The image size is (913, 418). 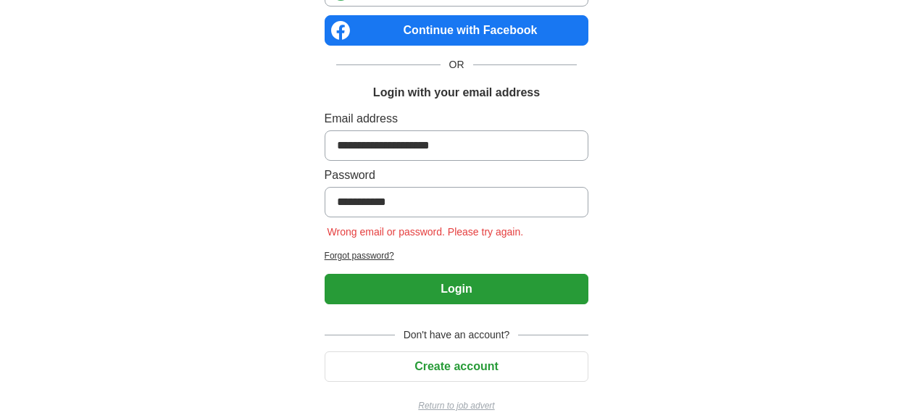 What do you see at coordinates (425, 232) in the screenshot?
I see `span: Wrong email or password. Please try again.` at bounding box center [425, 232].